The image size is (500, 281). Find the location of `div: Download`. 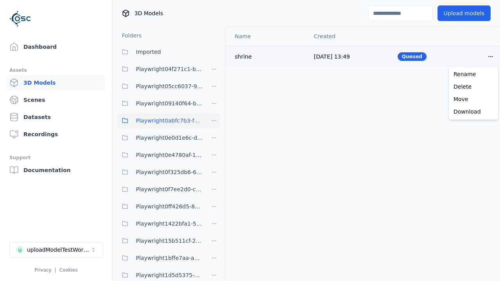

div: Download is located at coordinates (473, 112).